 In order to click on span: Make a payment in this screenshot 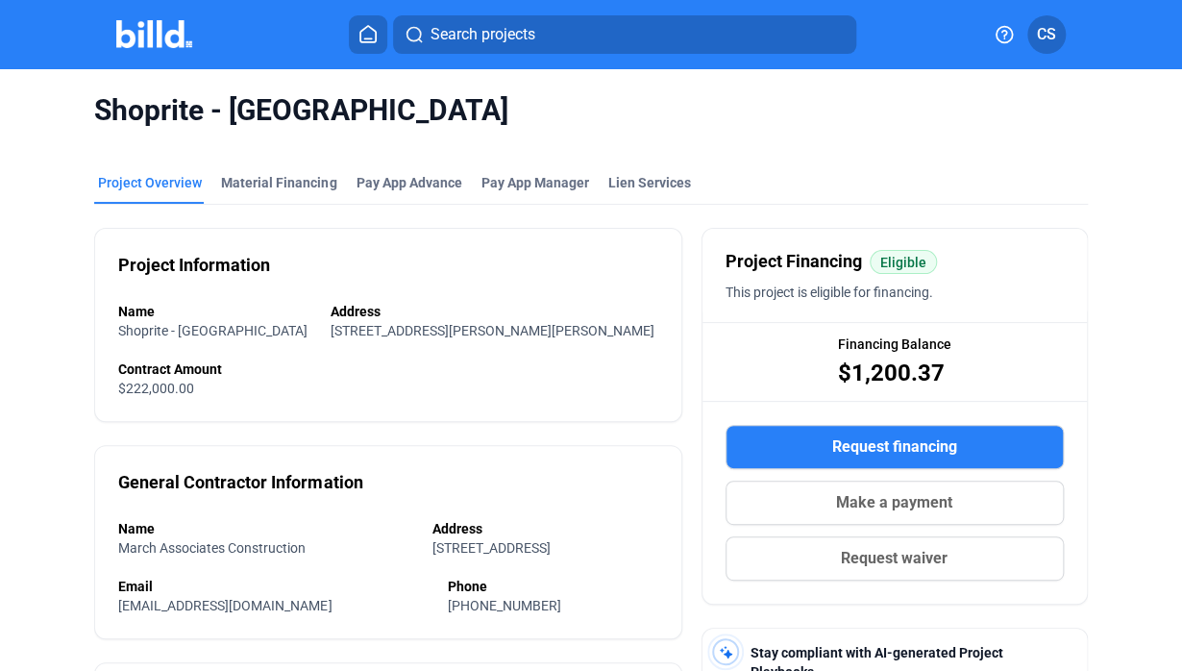, I will do `click(894, 503)`.